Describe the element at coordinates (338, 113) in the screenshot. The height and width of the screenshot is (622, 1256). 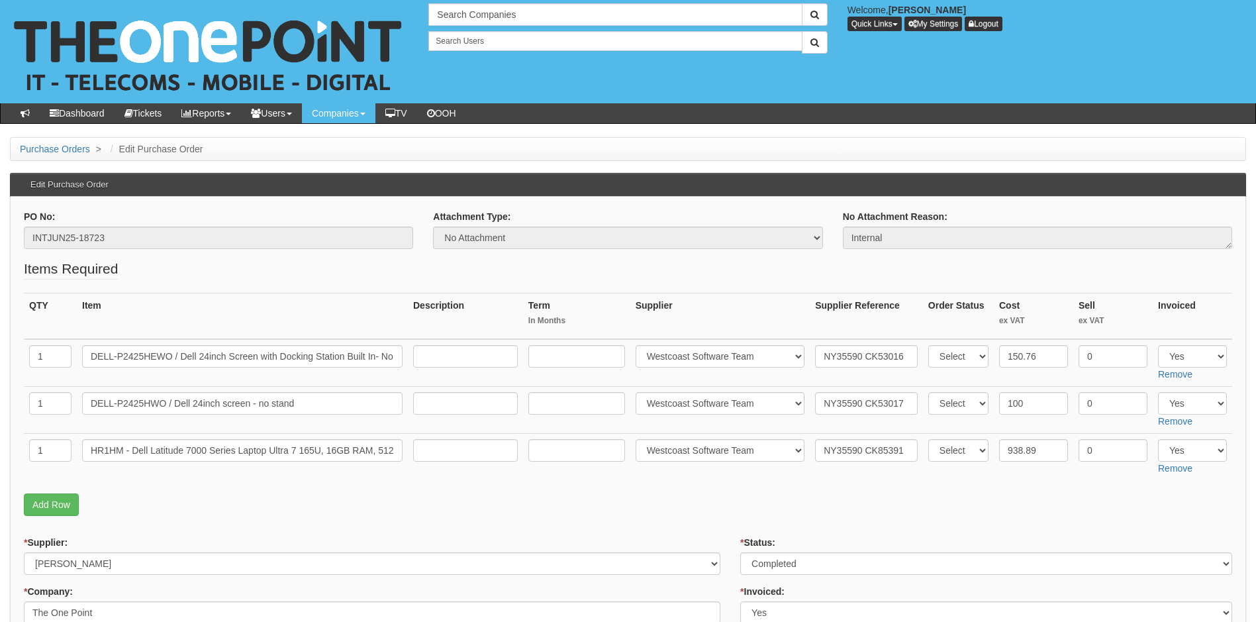
I see `a: Companies` at that location.